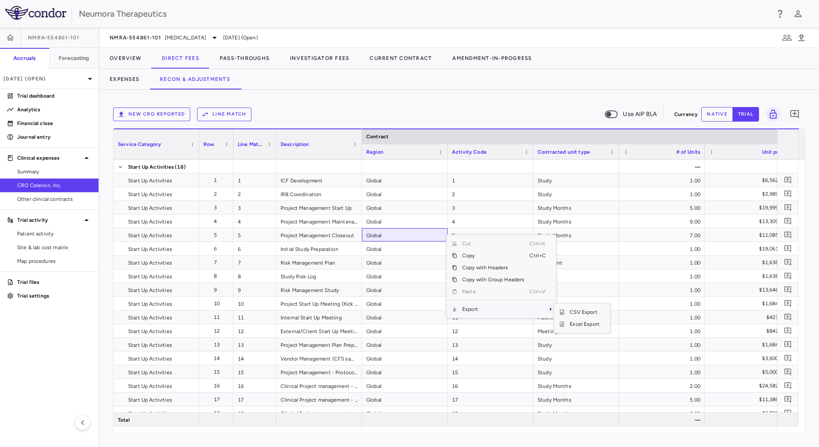 This screenshot has width=819, height=447. I want to click on div: $1,684.80, so click(749, 345).